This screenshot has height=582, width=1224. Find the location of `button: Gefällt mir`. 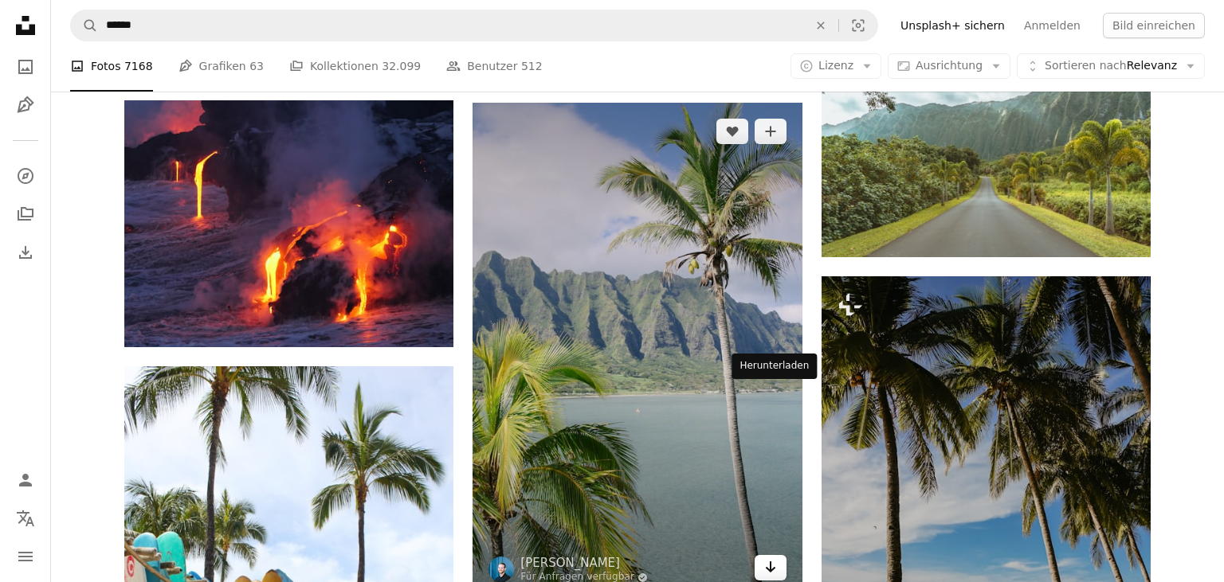

button: Gefällt mir is located at coordinates (732, 131).